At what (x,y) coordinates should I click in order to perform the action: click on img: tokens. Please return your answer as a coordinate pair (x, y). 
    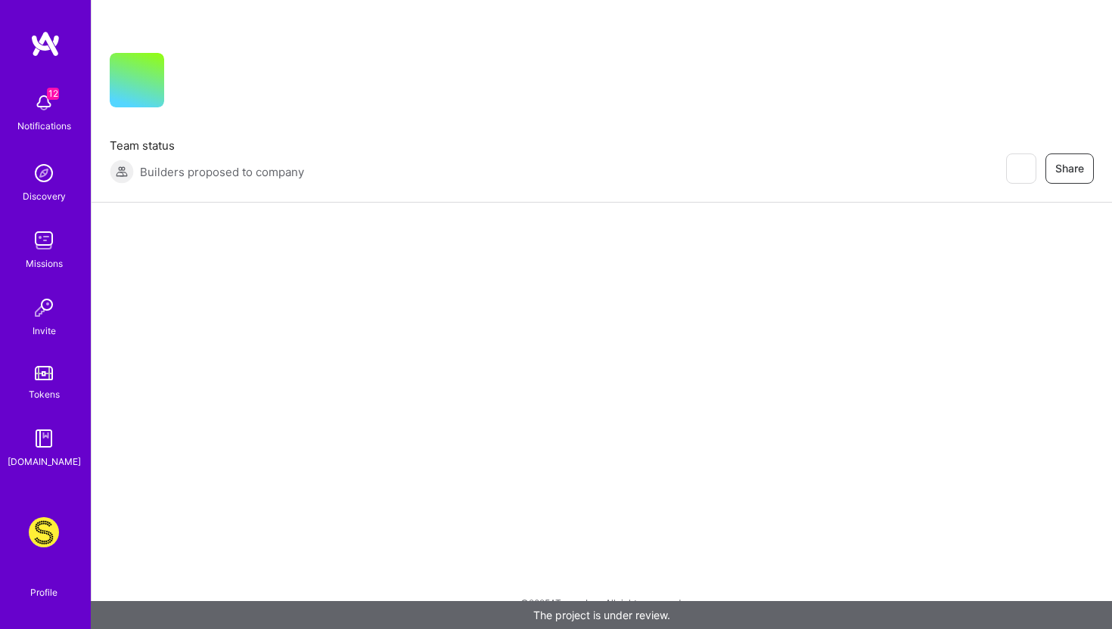
    Looking at the image, I should click on (44, 373).